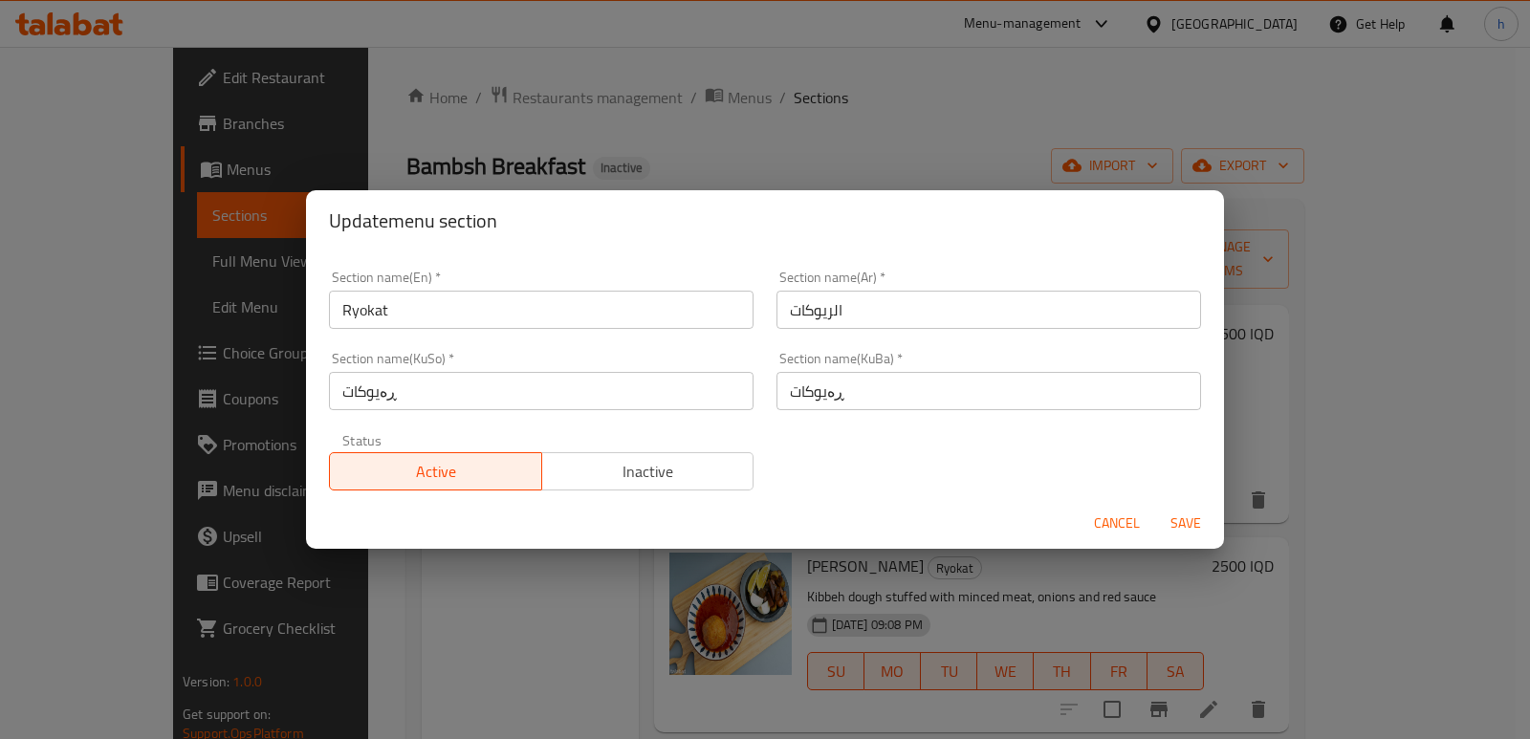 The image size is (1530, 739). What do you see at coordinates (648, 472) in the screenshot?
I see `button: Inactive` at bounding box center [648, 472].